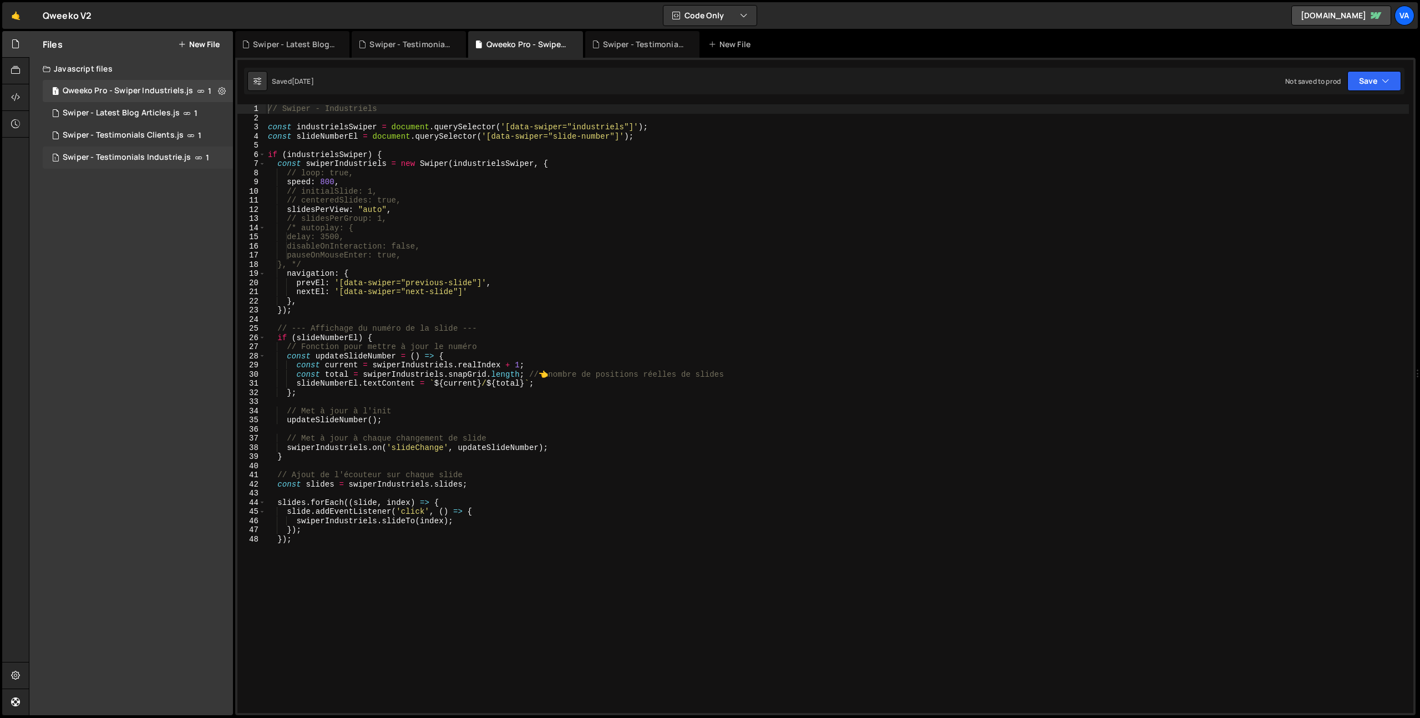  Describe the element at coordinates (251, 466) in the screenshot. I see `div: 40` at that location.